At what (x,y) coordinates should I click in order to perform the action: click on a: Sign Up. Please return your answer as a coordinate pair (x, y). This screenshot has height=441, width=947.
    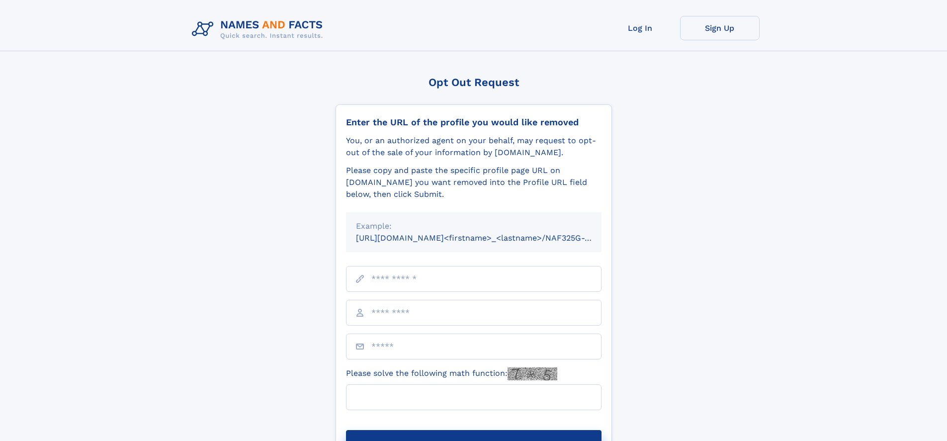
    Looking at the image, I should click on (720, 28).